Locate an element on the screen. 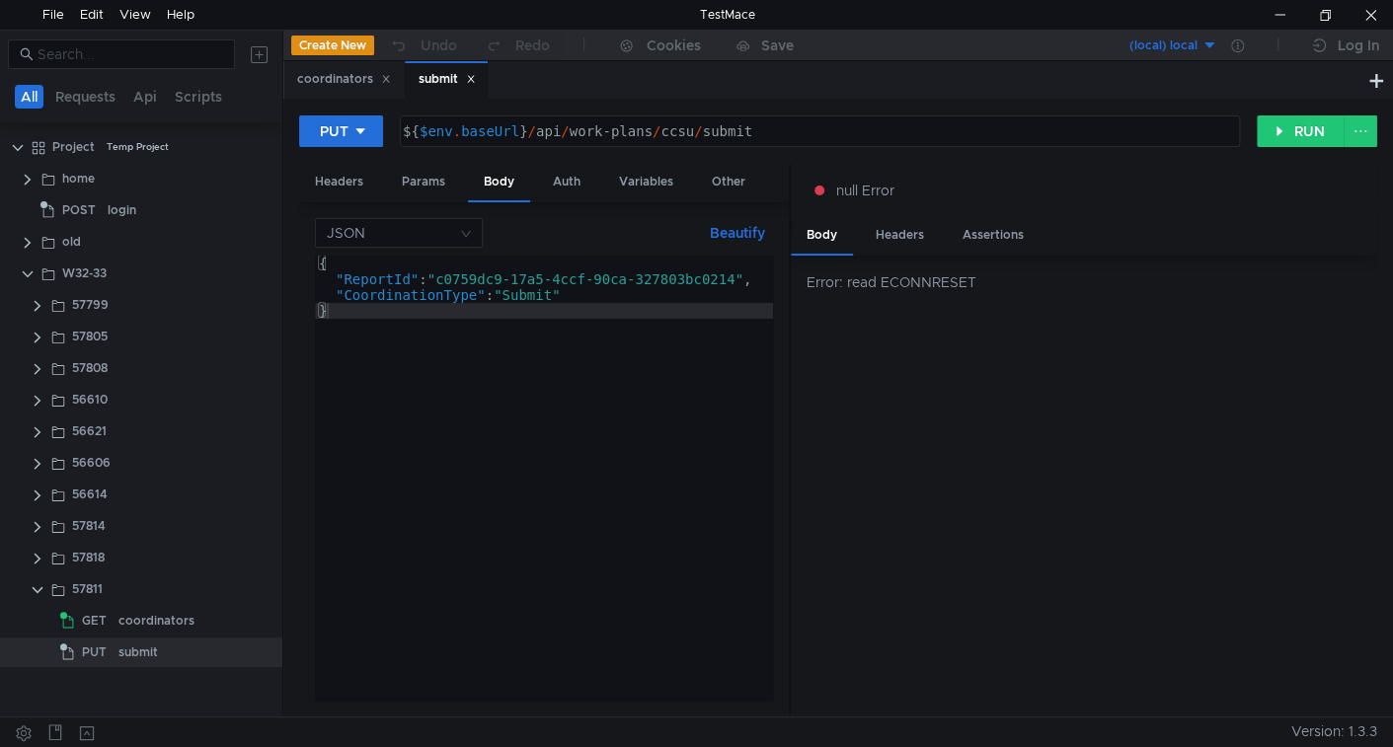 The image size is (1393, 747). button: Scripts is located at coordinates (198, 97).